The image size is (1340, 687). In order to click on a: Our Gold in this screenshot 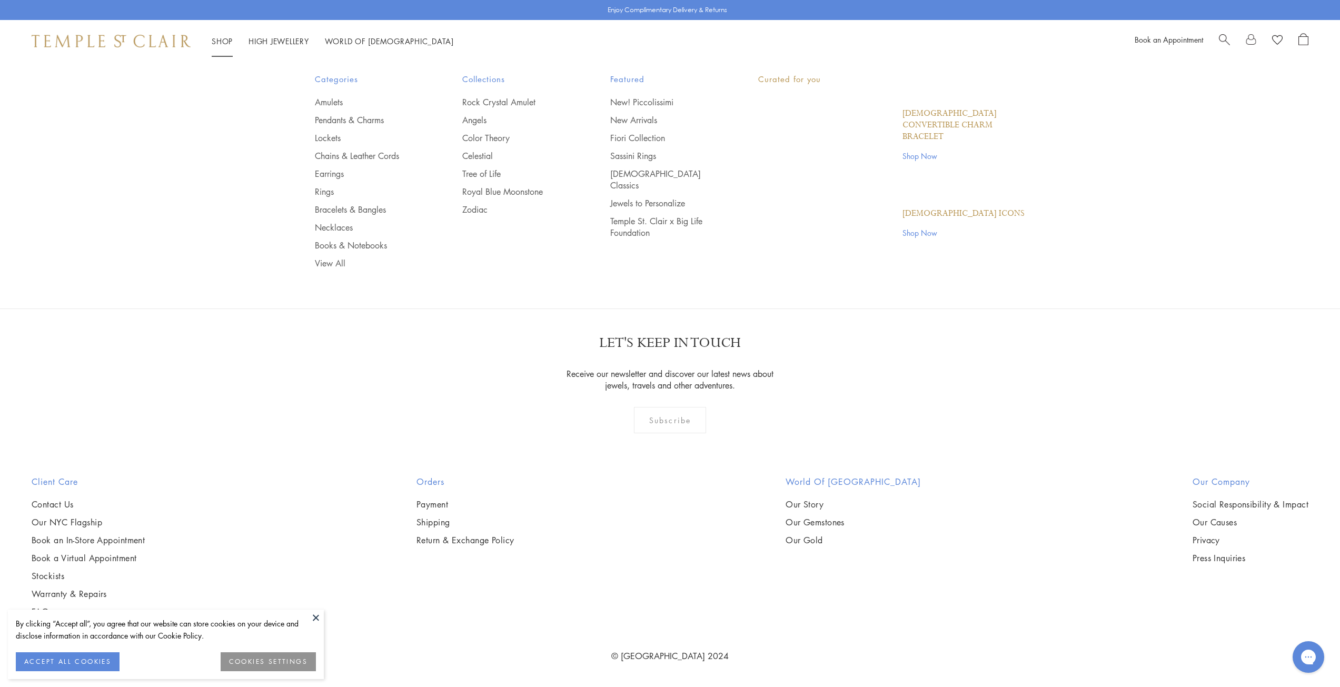, I will do `click(853, 540)`.